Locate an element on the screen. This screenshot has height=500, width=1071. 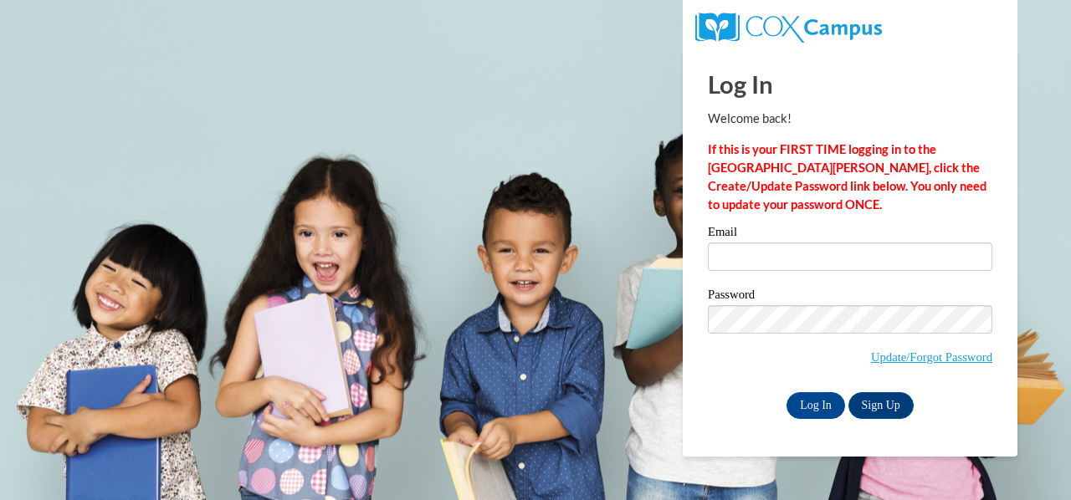
input: Log In is located at coordinates (816, 406).